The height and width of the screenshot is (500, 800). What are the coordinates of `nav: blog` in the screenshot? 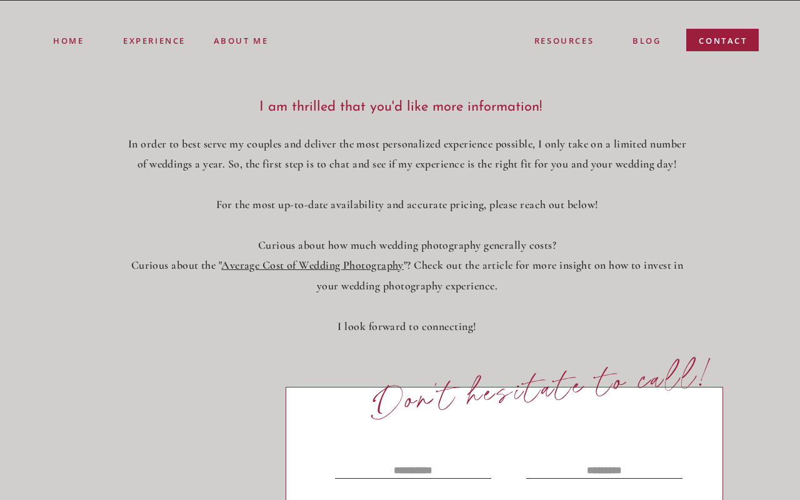 It's located at (646, 41).